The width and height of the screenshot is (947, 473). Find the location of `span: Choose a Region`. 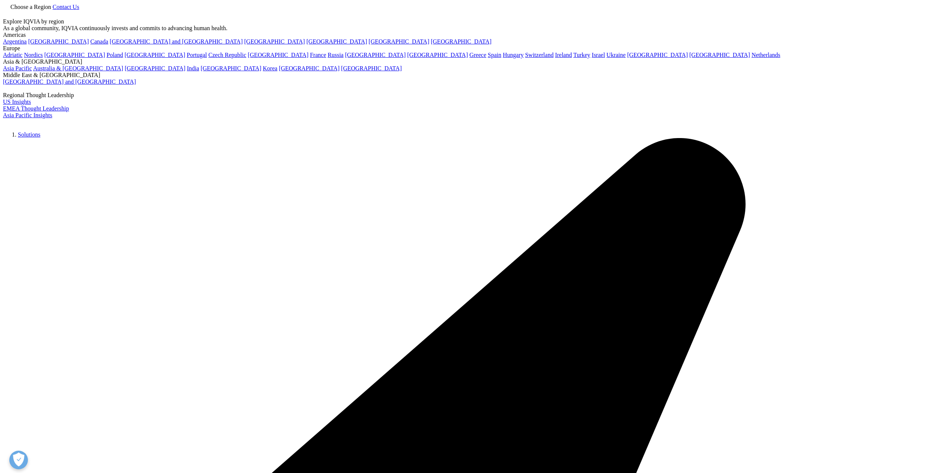

span: Choose a Region is located at coordinates (31, 7).